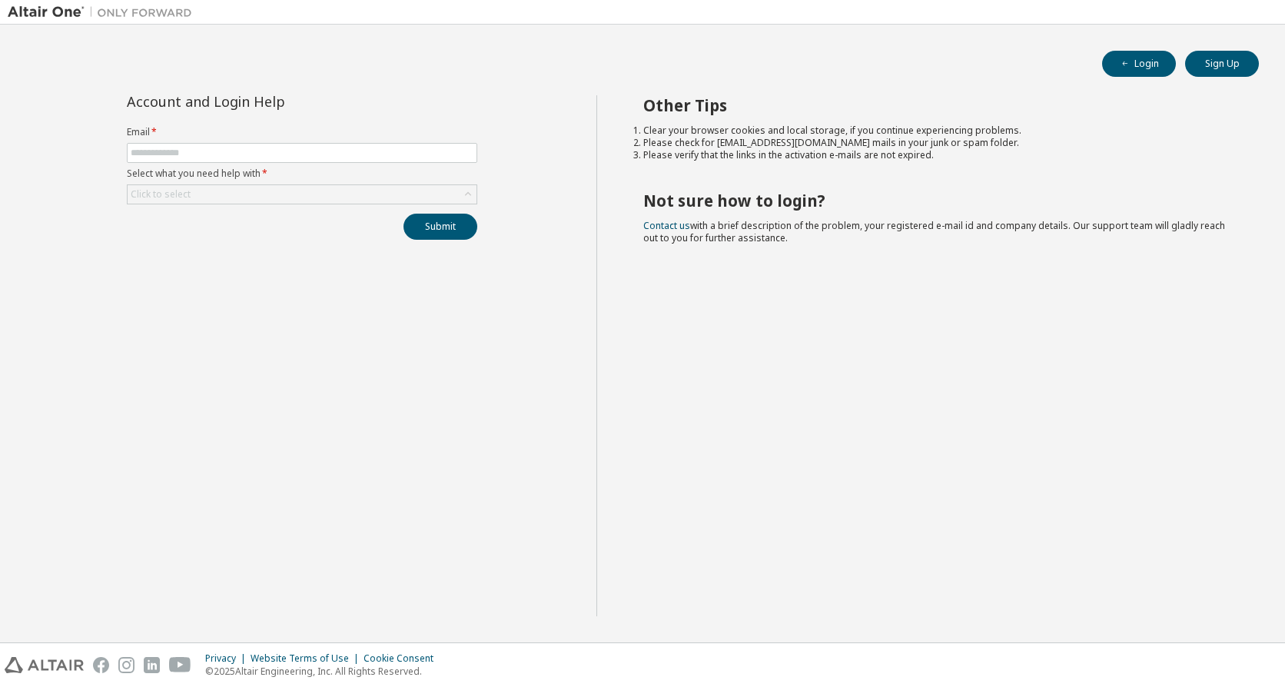 The image size is (1285, 687). Describe the element at coordinates (1222, 64) in the screenshot. I see `button: Sign Up` at that location.